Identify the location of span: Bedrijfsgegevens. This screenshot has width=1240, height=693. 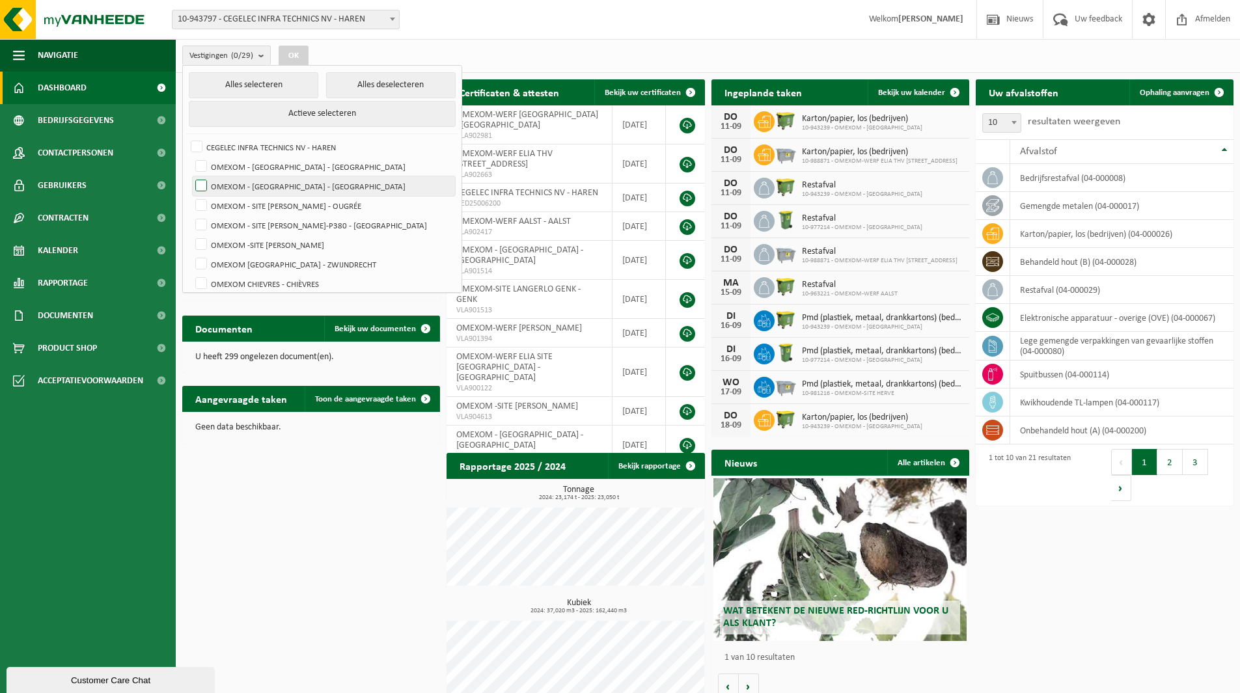
(75, 120).